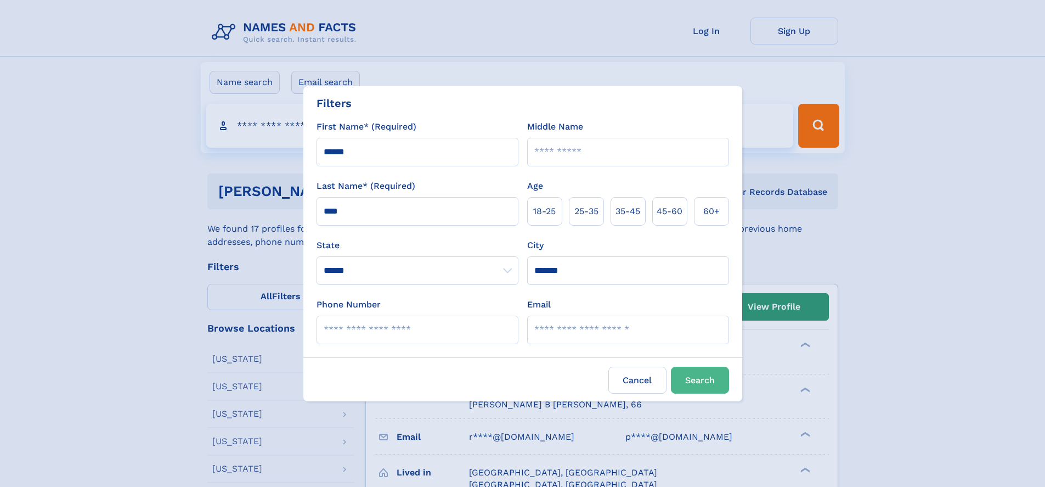  What do you see at coordinates (669, 211) in the screenshot?
I see `span: 45‑60` at bounding box center [669, 211].